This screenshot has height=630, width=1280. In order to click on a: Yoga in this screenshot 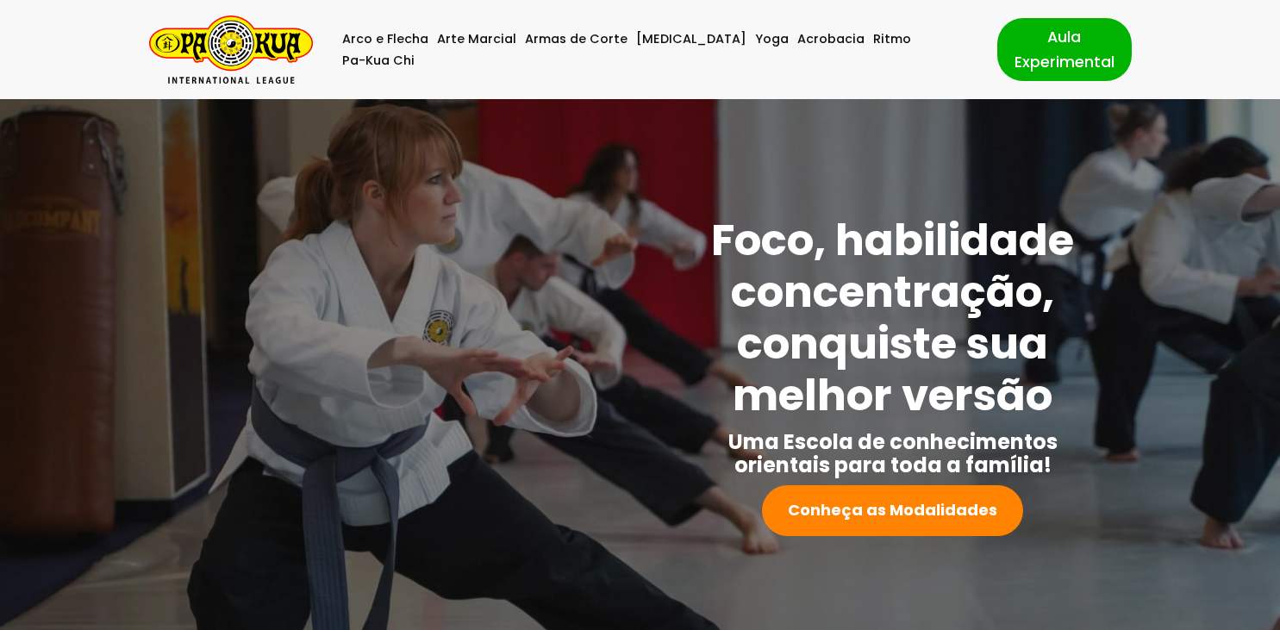, I will do `click(772, 39)`.